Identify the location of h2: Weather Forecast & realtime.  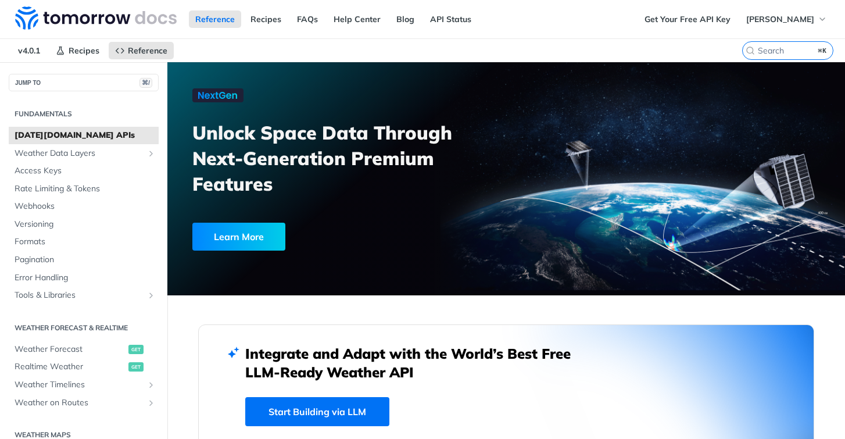
(84, 328).